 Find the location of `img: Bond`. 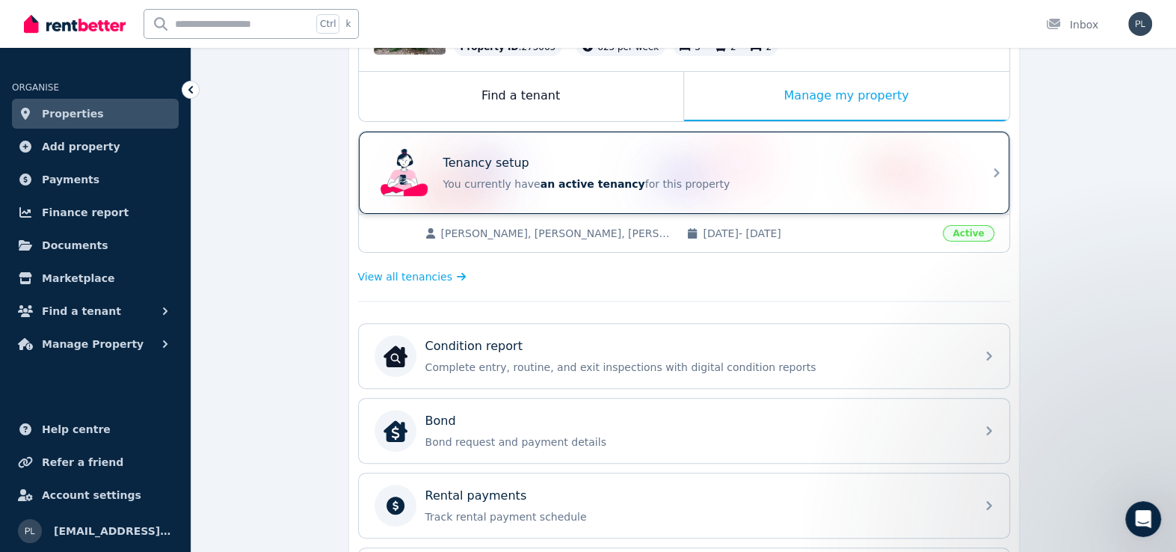

img: Bond is located at coordinates (395, 430).